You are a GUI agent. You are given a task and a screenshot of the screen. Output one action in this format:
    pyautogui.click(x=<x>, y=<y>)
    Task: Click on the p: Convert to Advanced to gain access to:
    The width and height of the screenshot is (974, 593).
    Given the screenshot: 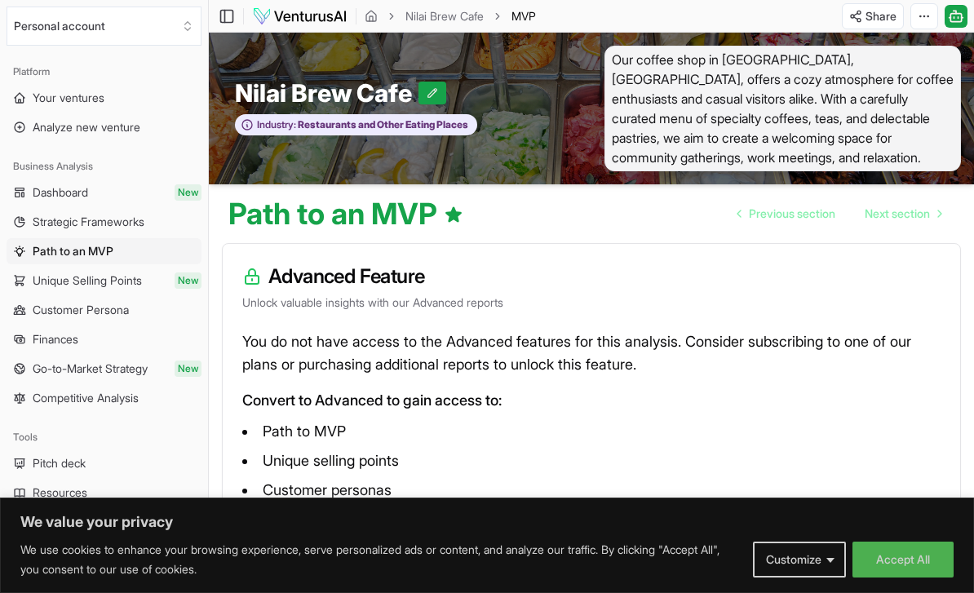 What is the action you would take?
    pyautogui.click(x=591, y=400)
    